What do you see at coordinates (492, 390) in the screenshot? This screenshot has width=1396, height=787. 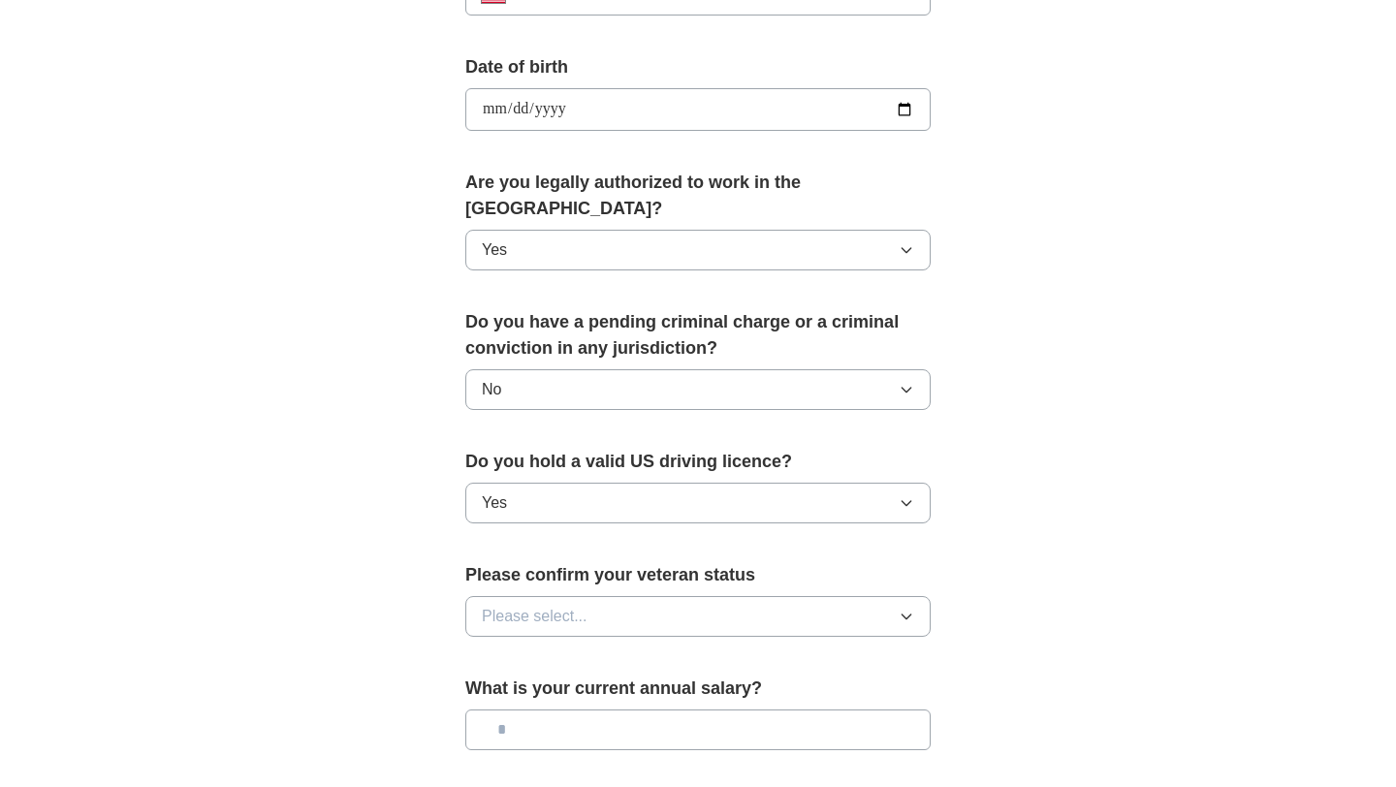 I see `span: No` at bounding box center [492, 390].